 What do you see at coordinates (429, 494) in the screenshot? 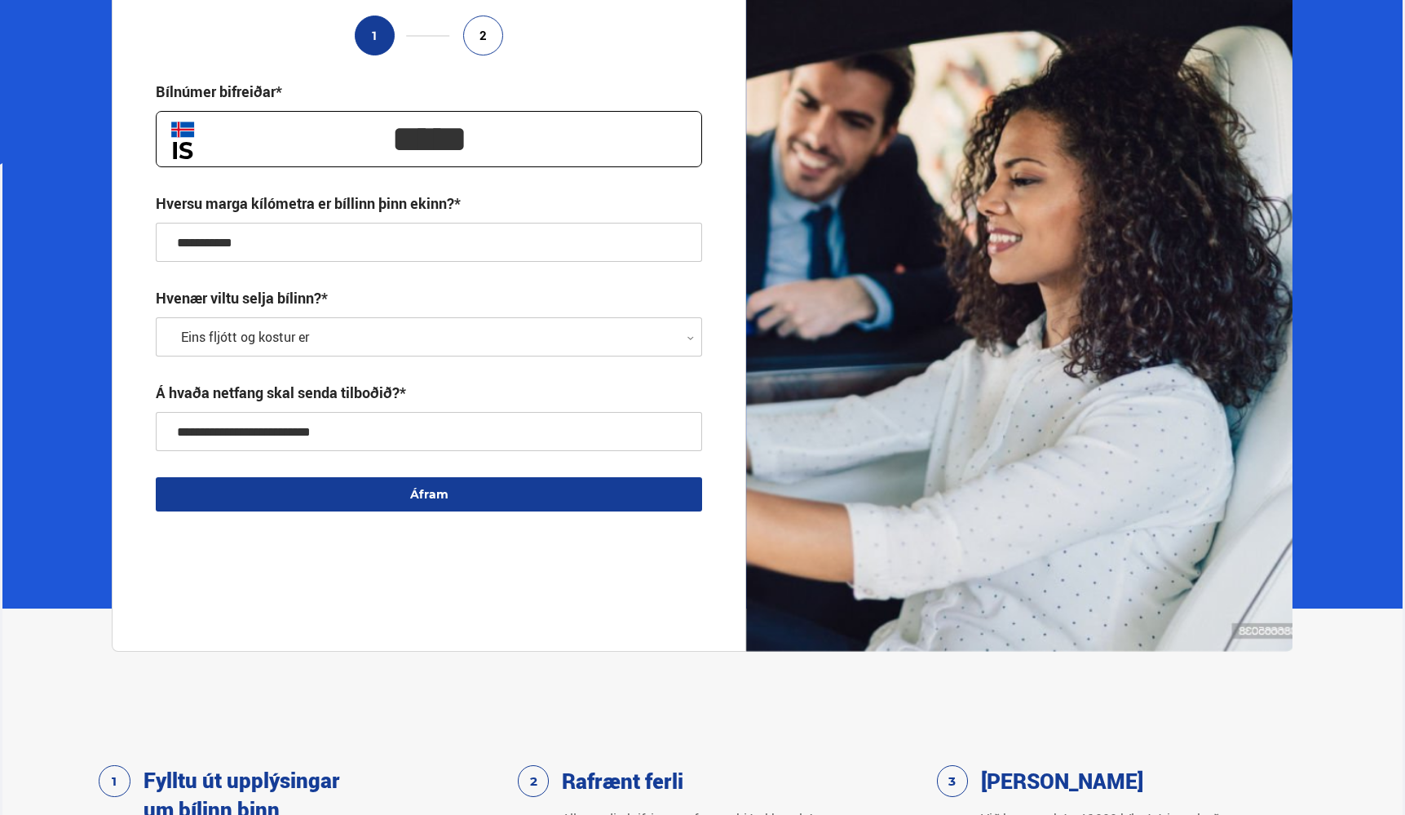
I see `button: Áfram` at bounding box center [429, 494].